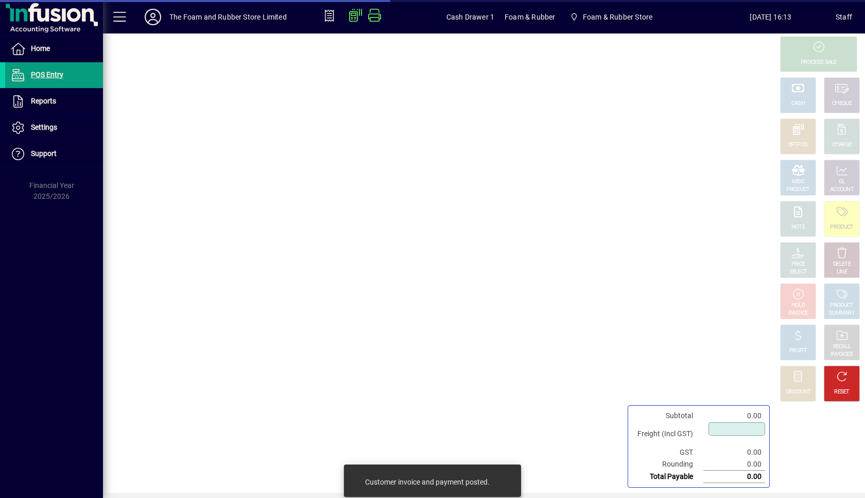 The width and height of the screenshot is (865, 498). Describe the element at coordinates (844, 17) in the screenshot. I see `div: Staff` at that location.